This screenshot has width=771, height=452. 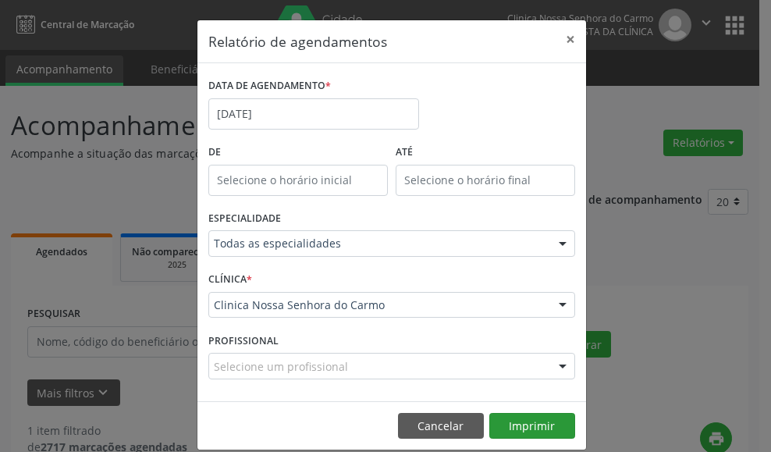 What do you see at coordinates (571, 39) in the screenshot?
I see `button: Close` at bounding box center [571, 39].